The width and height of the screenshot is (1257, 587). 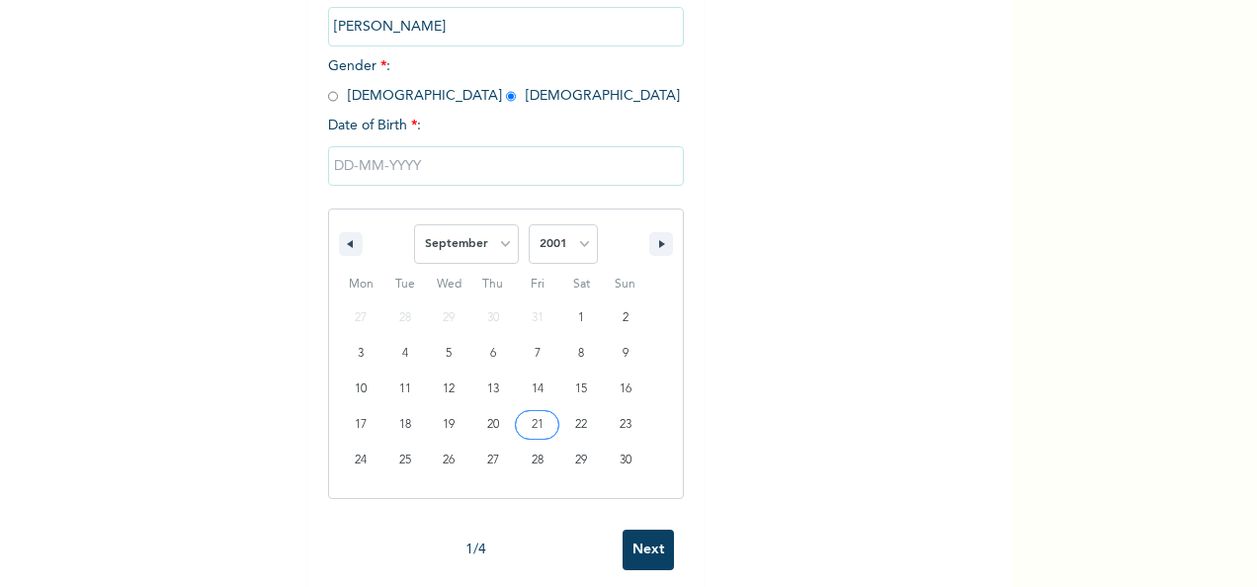 What do you see at coordinates (581, 354) in the screenshot?
I see `span: 8` at bounding box center [581, 354].